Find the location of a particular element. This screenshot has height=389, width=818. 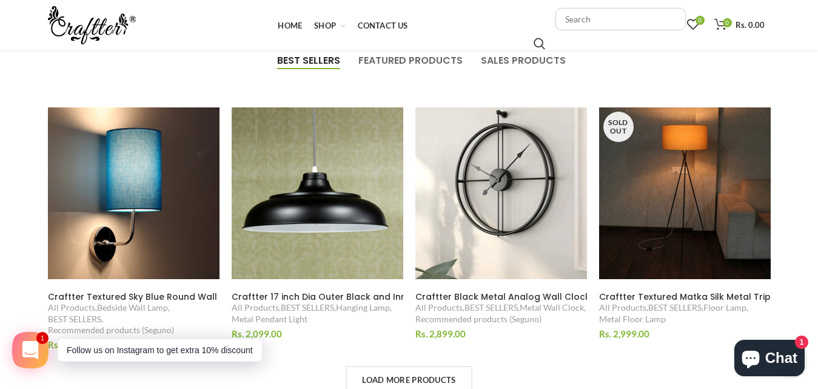

a: Craftter 17 inch Dia Outer Black and Inner White Color Metal Pendant Lamp Hanging Light Decorativ... is located at coordinates (317, 297).